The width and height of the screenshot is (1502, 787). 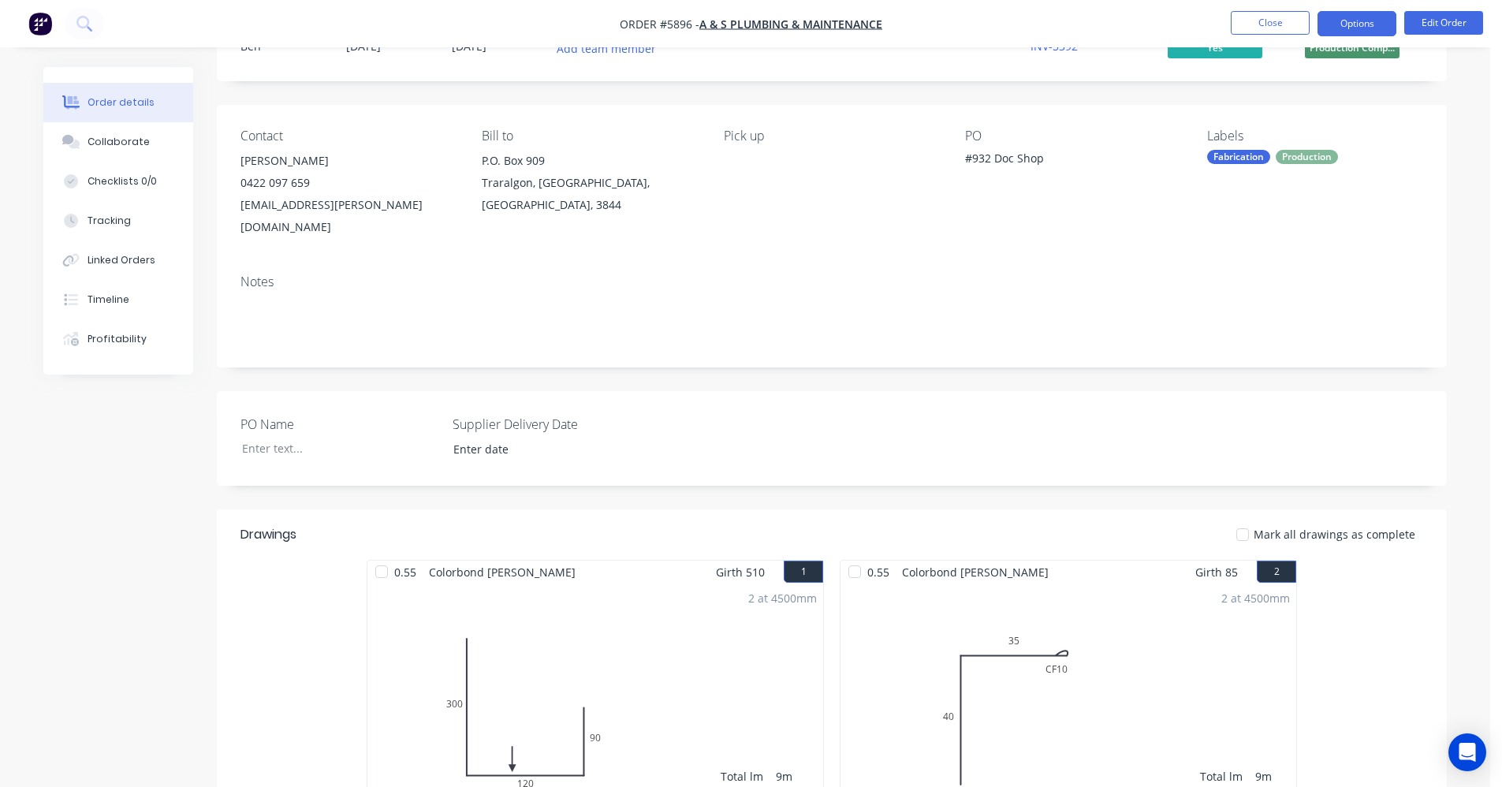 I want to click on button: Linked Orders, so click(x=118, y=260).